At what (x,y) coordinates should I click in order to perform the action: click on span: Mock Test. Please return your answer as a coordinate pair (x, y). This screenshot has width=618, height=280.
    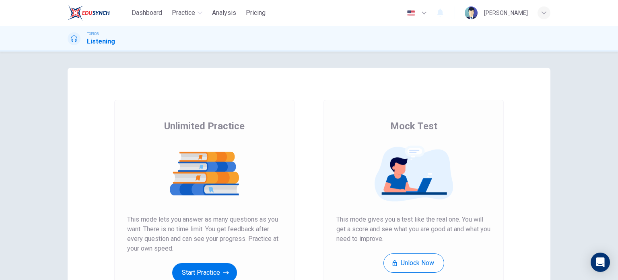
    Looking at the image, I should click on (414, 126).